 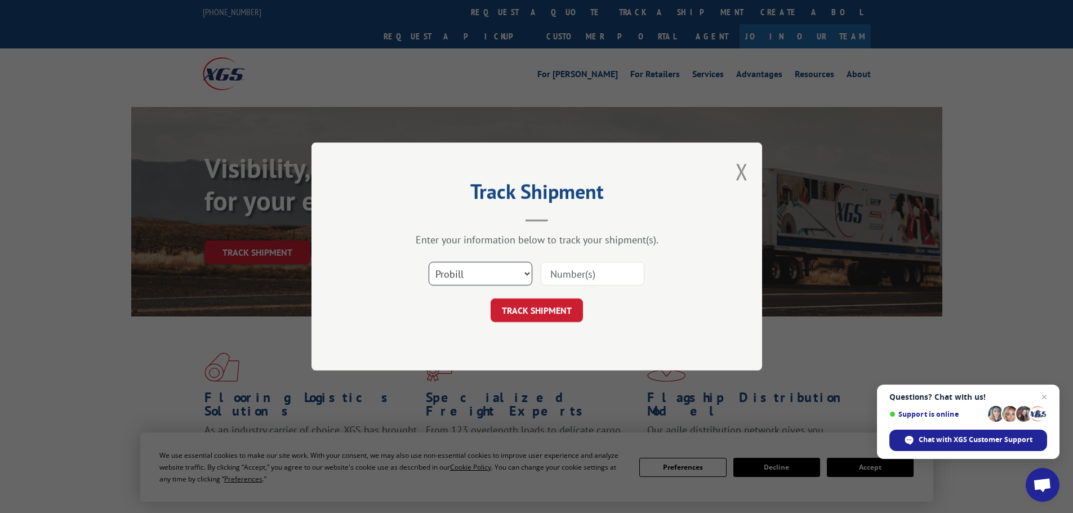 What do you see at coordinates (537, 239) in the screenshot?
I see `div: Enter your information below to track your shipment(s).` at bounding box center [537, 239].